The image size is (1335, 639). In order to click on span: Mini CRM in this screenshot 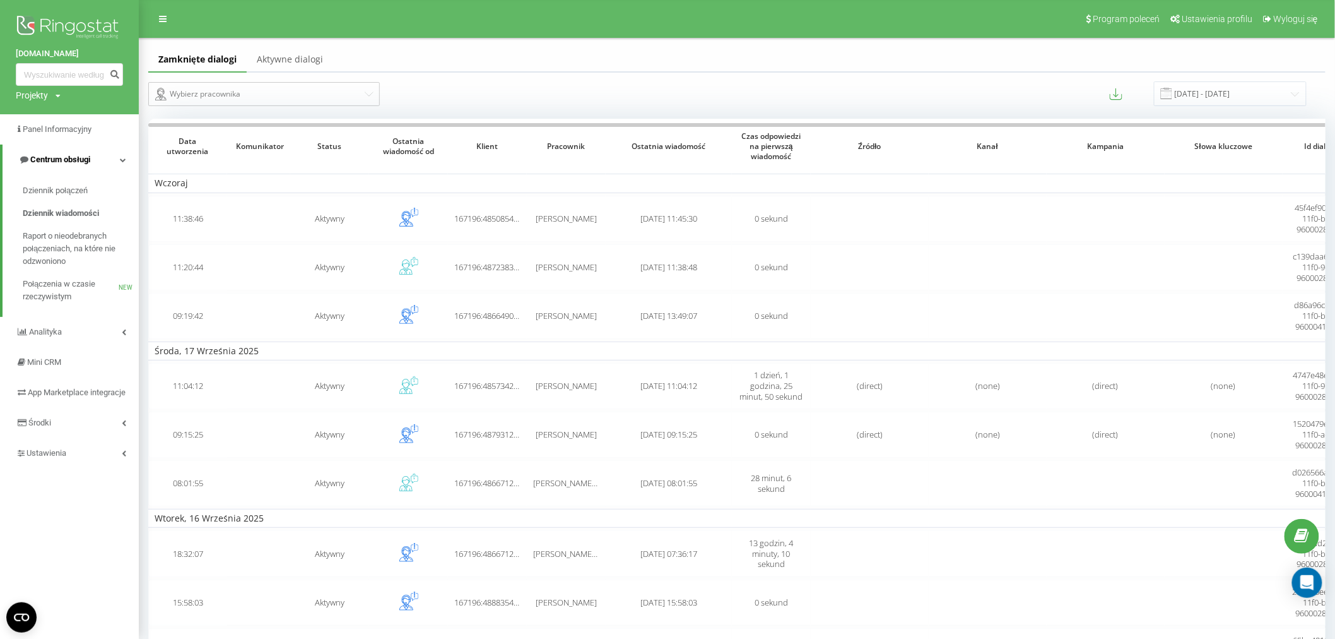, I will do `click(44, 362)`.